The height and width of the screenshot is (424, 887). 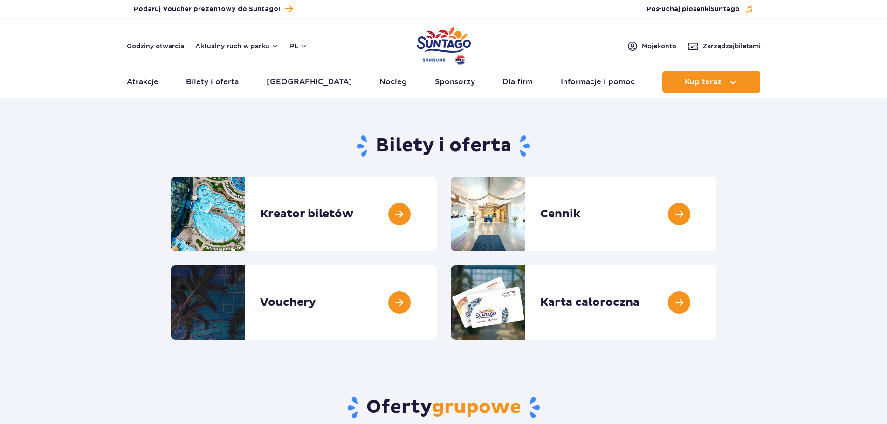 I want to click on span: grupowe, so click(x=476, y=408).